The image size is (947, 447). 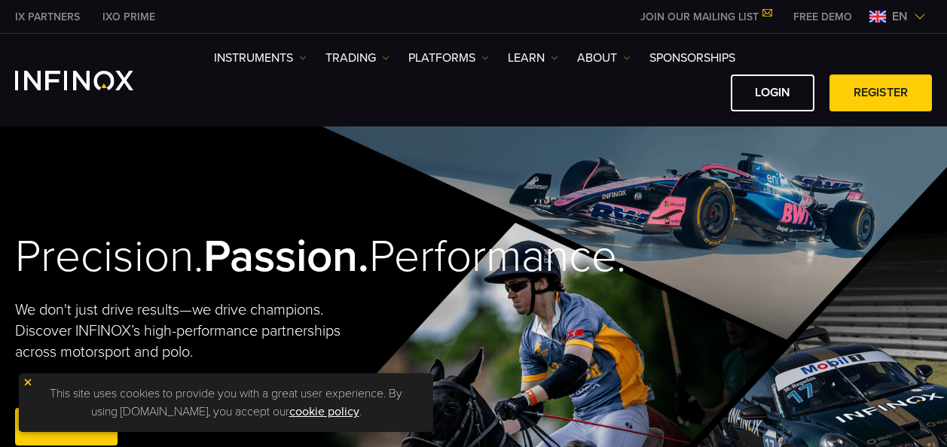 I want to click on p: We don't just drive results—we drive champions. Discover INFINOX’s high-performance partnerships ..., so click(x=180, y=331).